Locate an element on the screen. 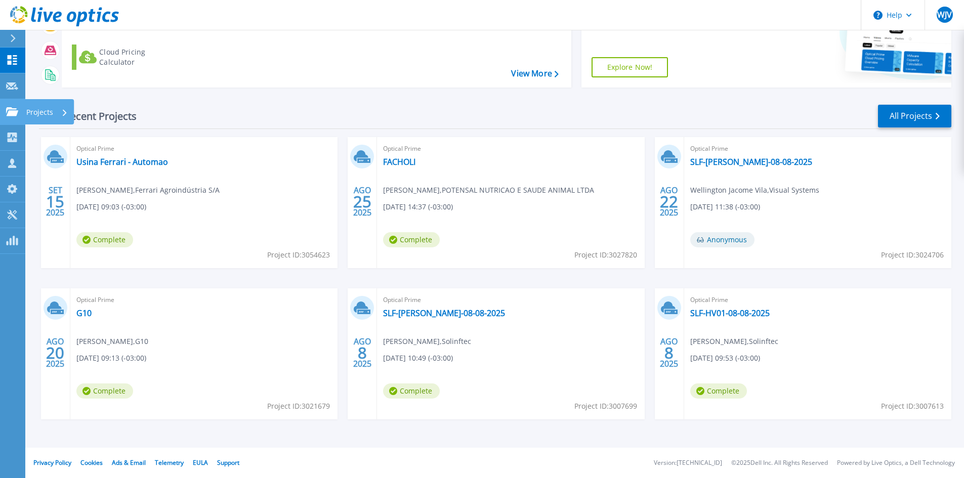 The width and height of the screenshot is (964, 478). span: 20 is located at coordinates (55, 353).